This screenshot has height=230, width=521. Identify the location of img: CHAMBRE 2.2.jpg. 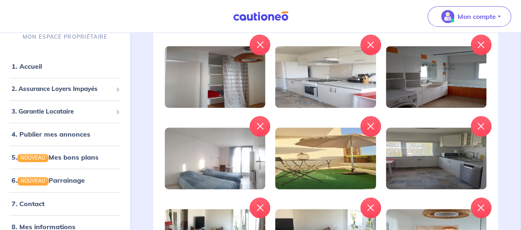
(215, 159).